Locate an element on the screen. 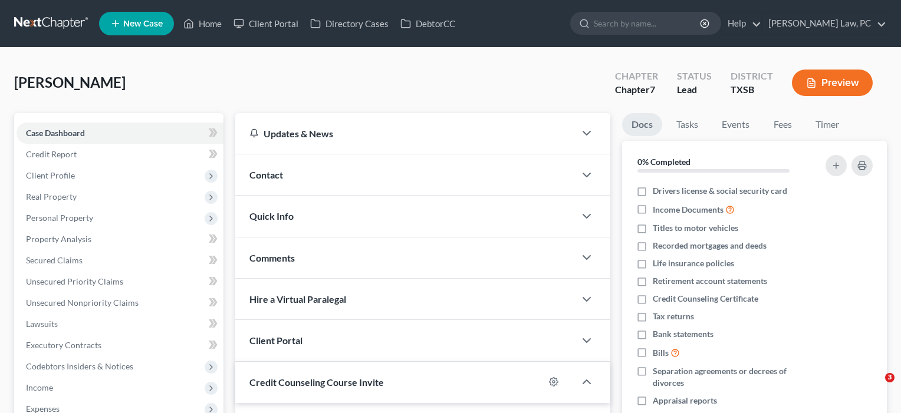  span: Quick Info is located at coordinates (271, 216).